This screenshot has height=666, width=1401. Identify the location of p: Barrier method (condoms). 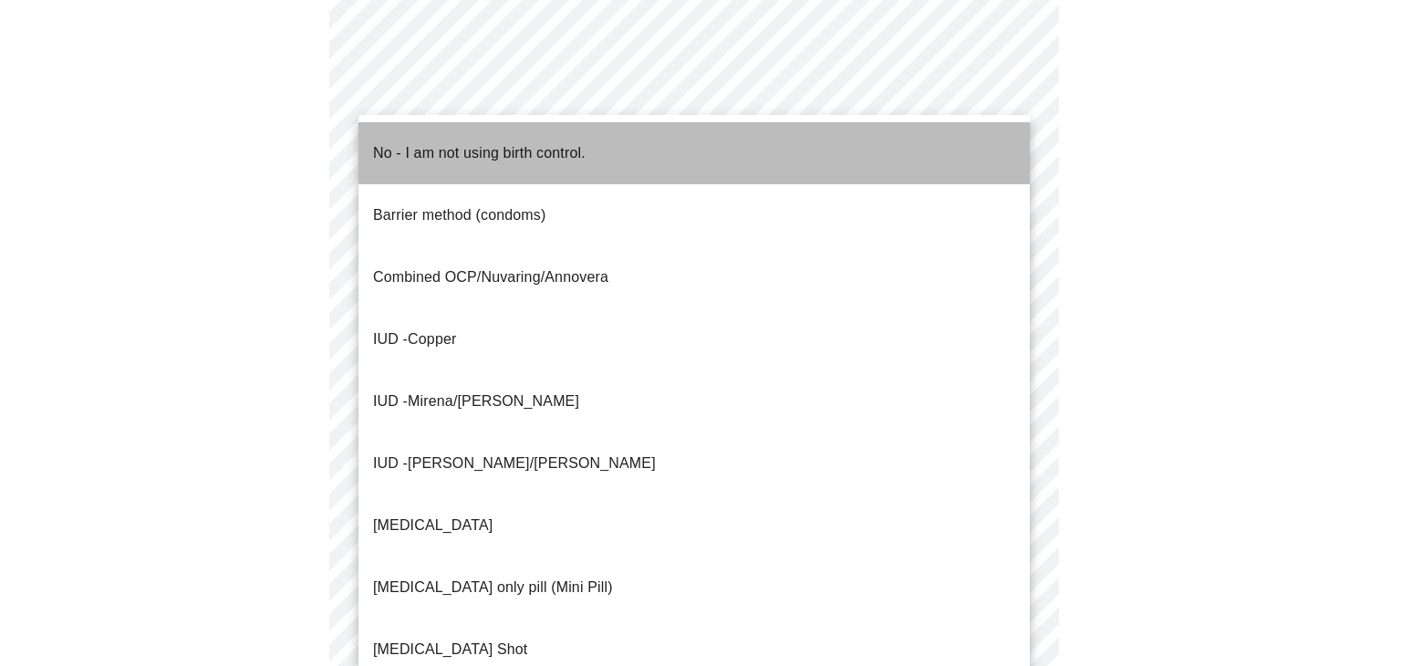
(459, 215).